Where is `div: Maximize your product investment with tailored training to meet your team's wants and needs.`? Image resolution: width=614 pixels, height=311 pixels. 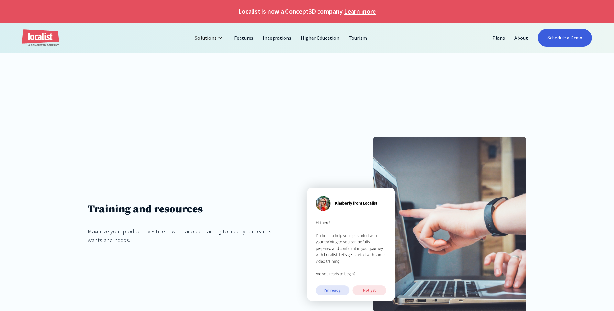
div: Maximize your product investment with tailored training to meet your team's wants and needs. is located at coordinates (186, 236).